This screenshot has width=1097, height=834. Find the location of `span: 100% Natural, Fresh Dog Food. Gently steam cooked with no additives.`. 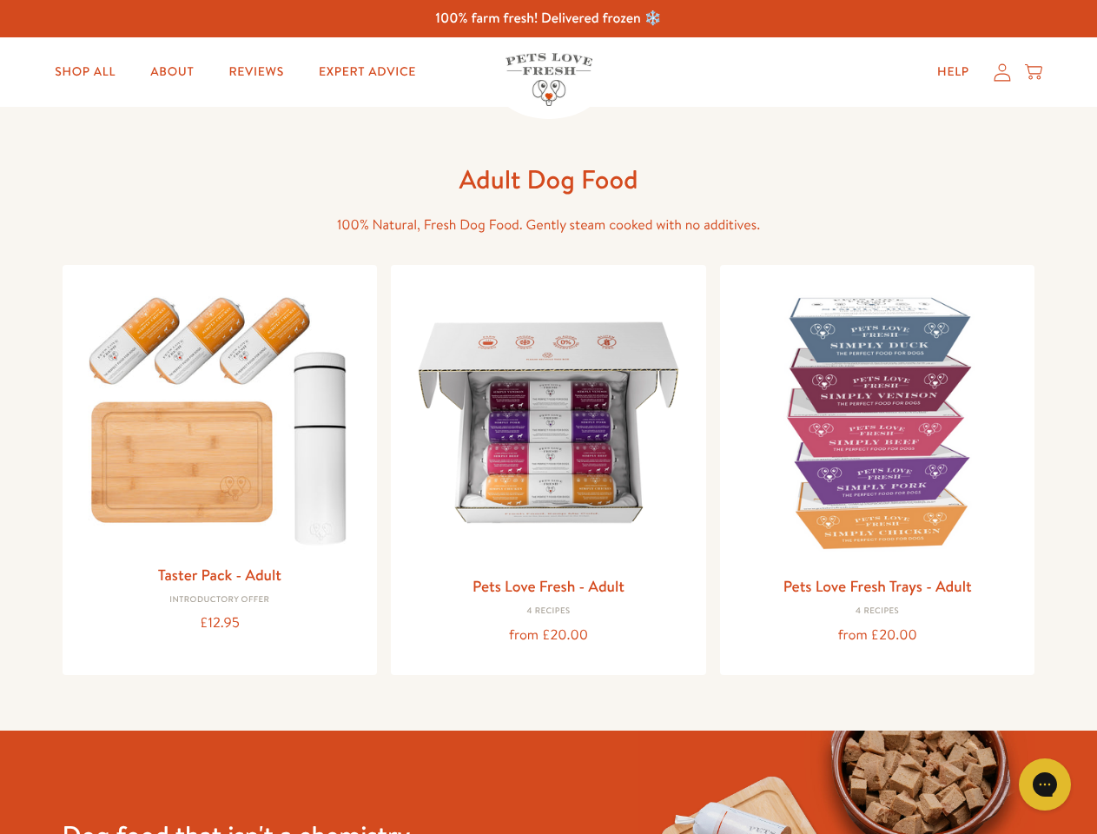

span: 100% Natural, Fresh Dog Food. Gently steam cooked with no additives. is located at coordinates (548, 225).